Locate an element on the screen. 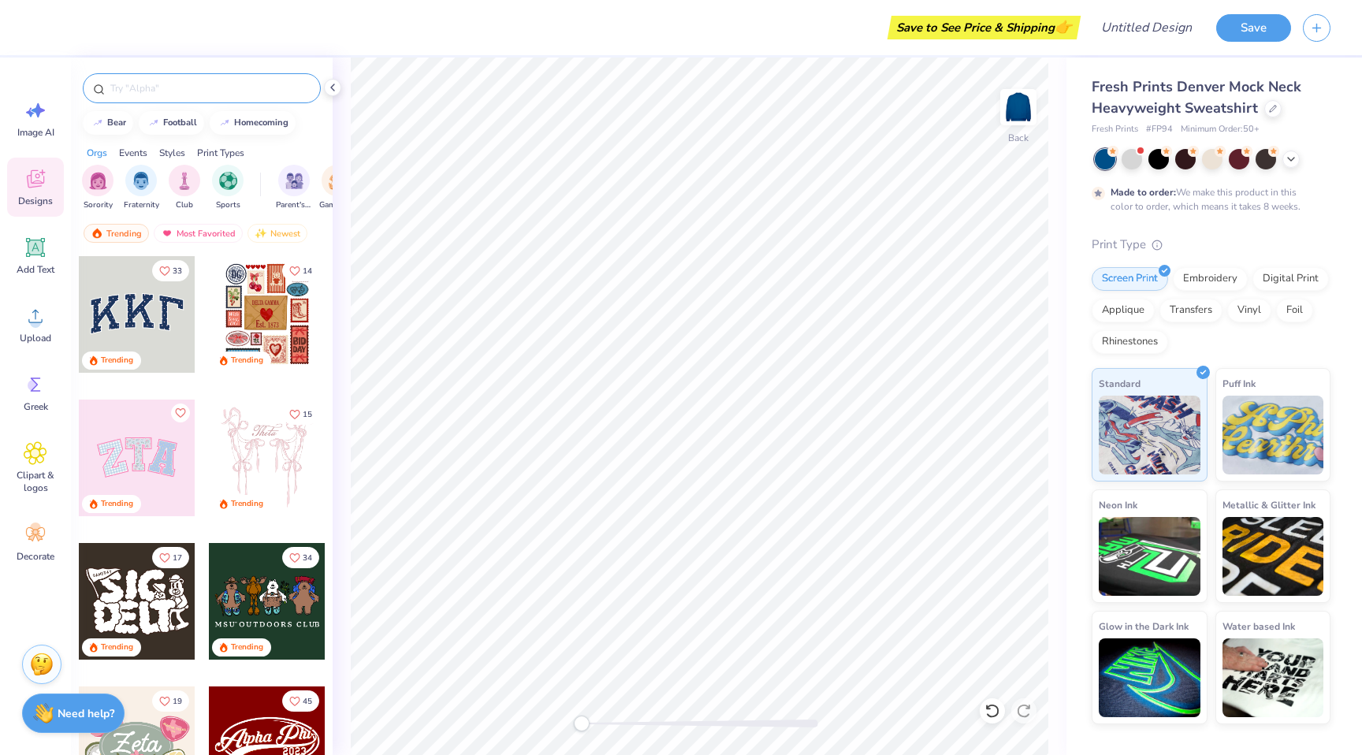 The width and height of the screenshot is (1362, 755). div: filter for Game Day is located at coordinates (337, 188).